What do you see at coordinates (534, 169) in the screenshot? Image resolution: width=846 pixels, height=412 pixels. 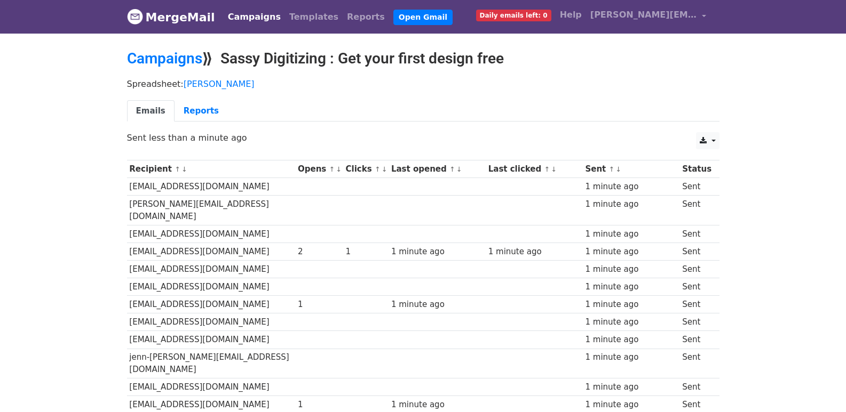 I see `th: Last clicked` at bounding box center [534, 169].